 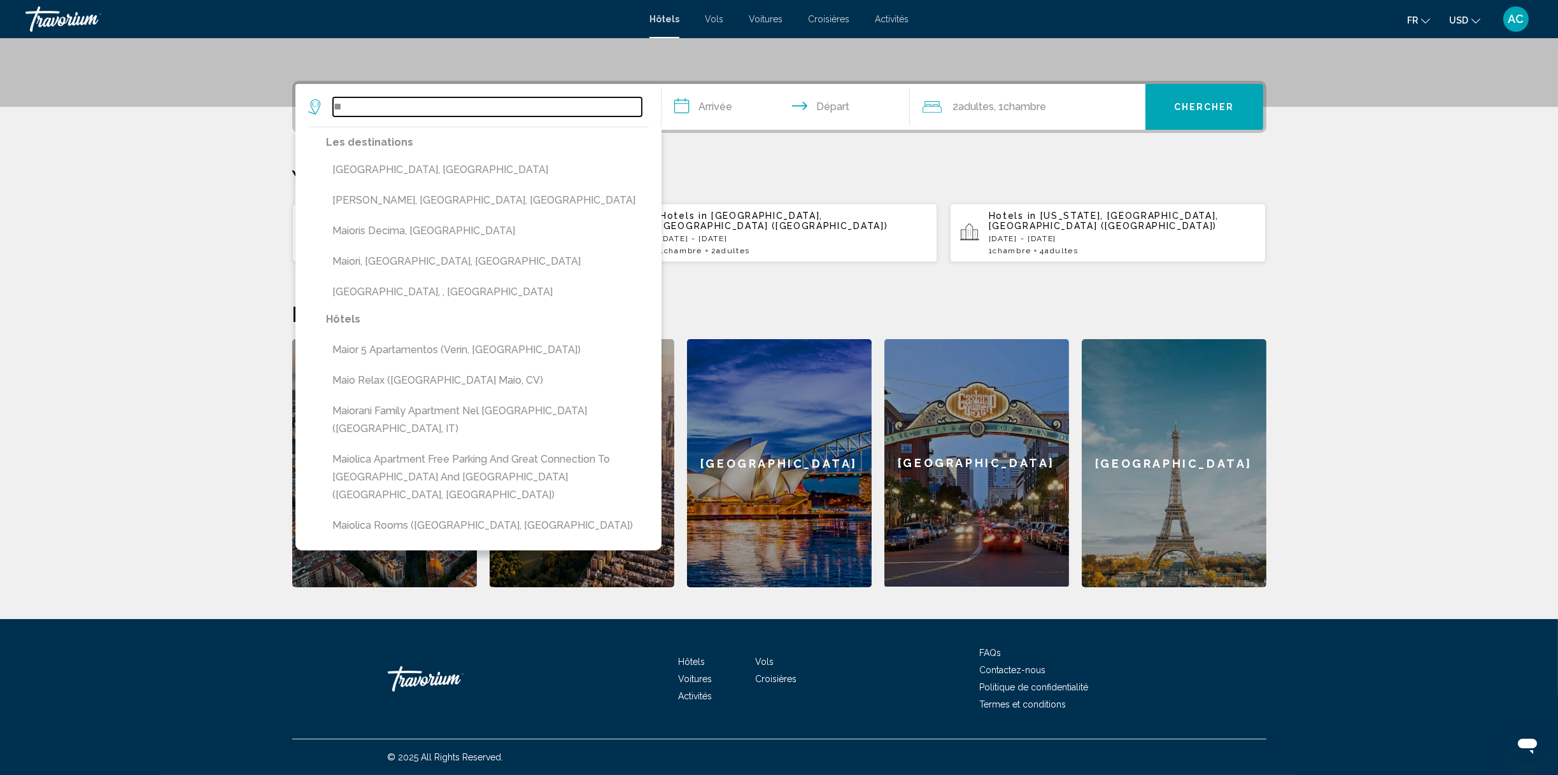 What do you see at coordinates (1023, 705) in the screenshot?
I see `span: Termes et conditions` at bounding box center [1023, 705].